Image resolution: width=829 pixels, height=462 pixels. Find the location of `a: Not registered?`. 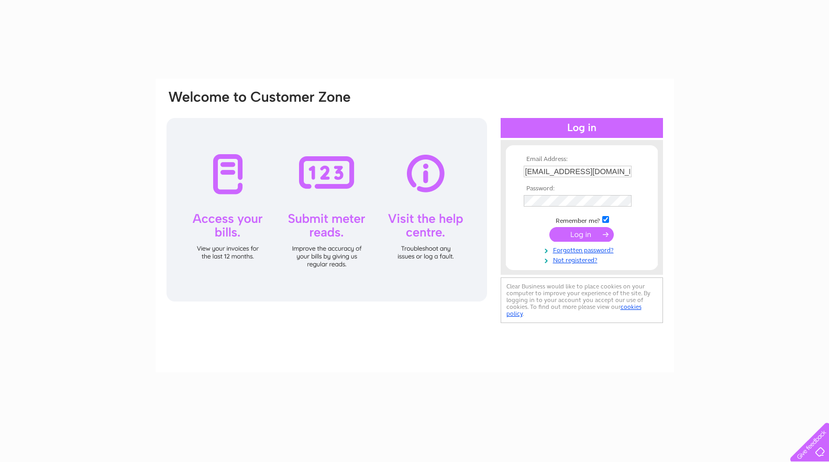

a: Not registered? is located at coordinates (583, 259).